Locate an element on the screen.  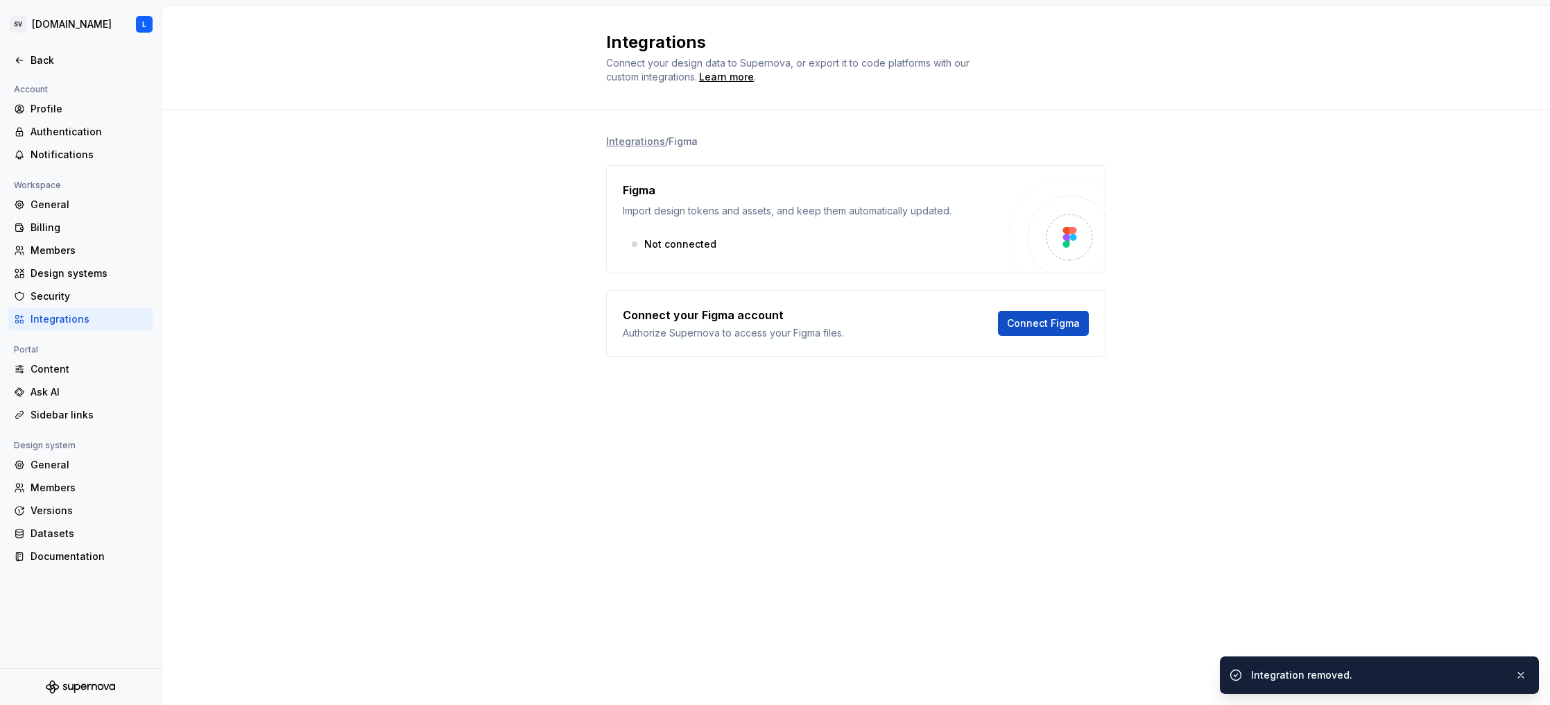
div: Import design tokens and assets, and keep them automatically updated. is located at coordinates (816, 211).